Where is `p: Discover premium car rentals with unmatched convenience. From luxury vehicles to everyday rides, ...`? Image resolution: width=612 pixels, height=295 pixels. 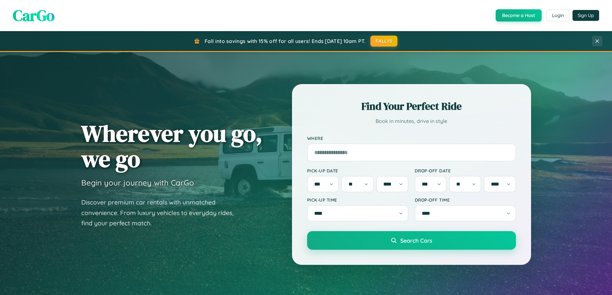
p: Discover premium car rentals with unmatched convenience. From luxury vehicles to everyday rides, ... is located at coordinates (162, 213).